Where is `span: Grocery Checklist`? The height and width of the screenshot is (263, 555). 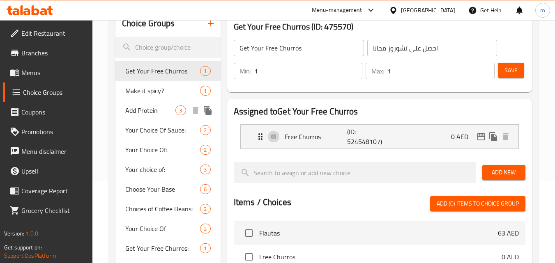
span: Grocery Checklist is located at coordinates (54, 211).